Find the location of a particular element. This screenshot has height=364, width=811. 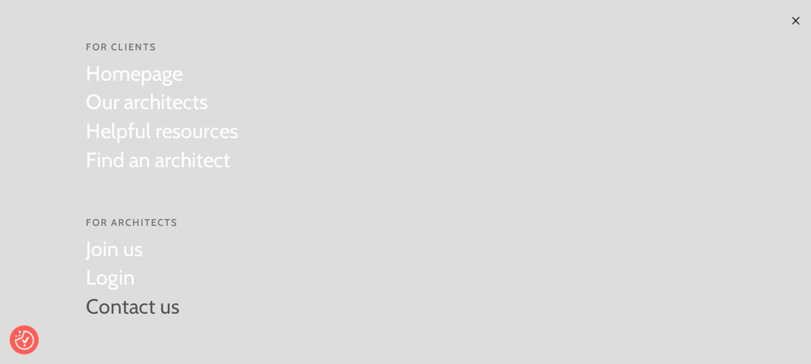

span: For Architects is located at coordinates (132, 223).